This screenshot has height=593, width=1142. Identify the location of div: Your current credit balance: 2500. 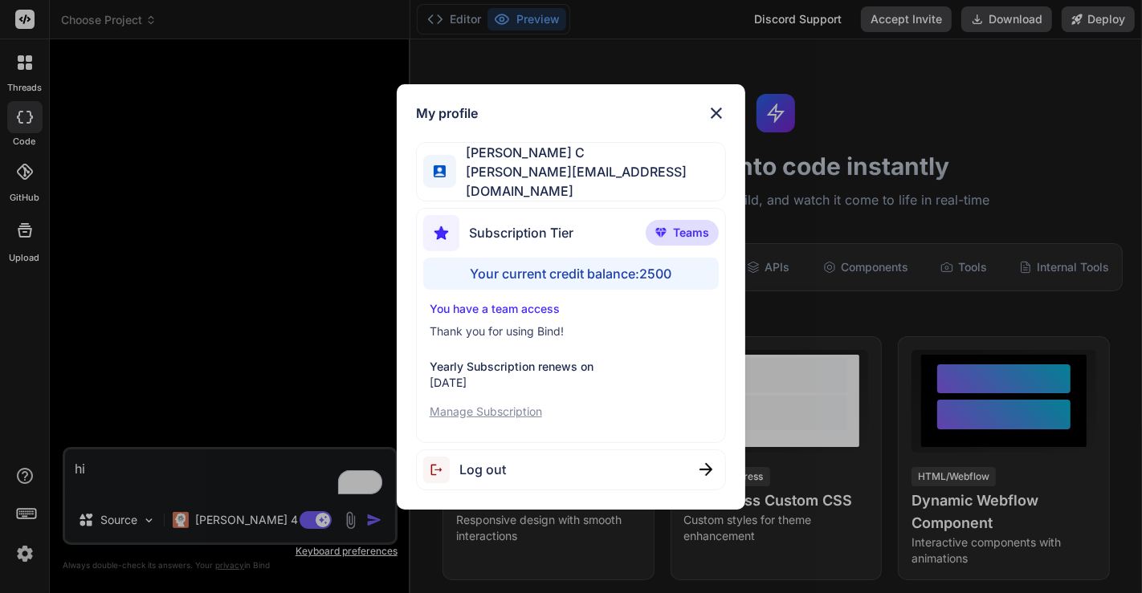
(571, 274).